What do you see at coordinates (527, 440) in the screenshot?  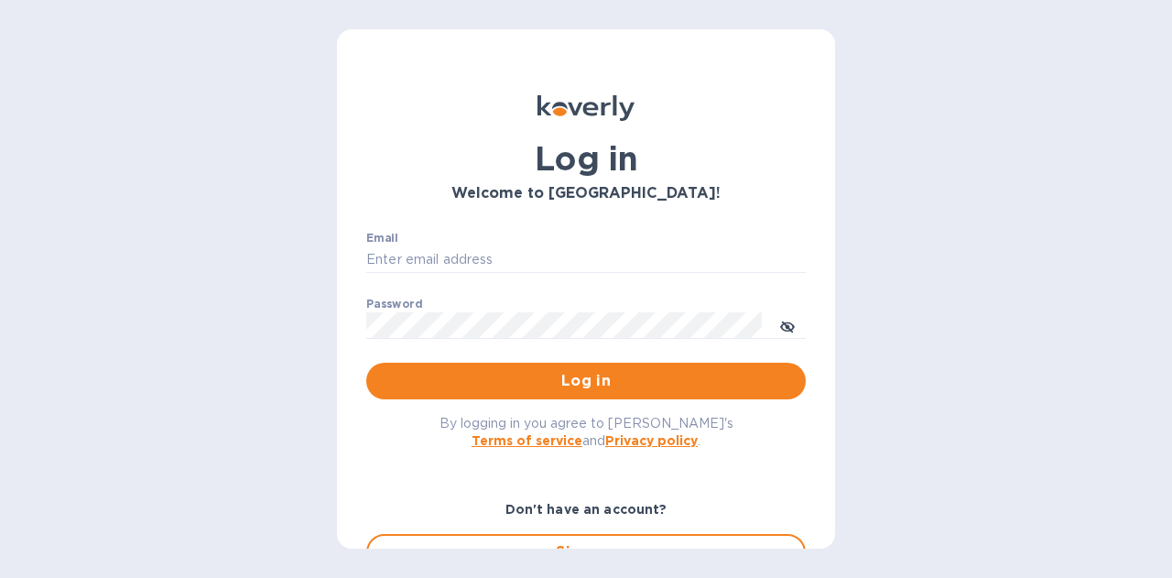 I see `b: Terms of service` at bounding box center [527, 440].